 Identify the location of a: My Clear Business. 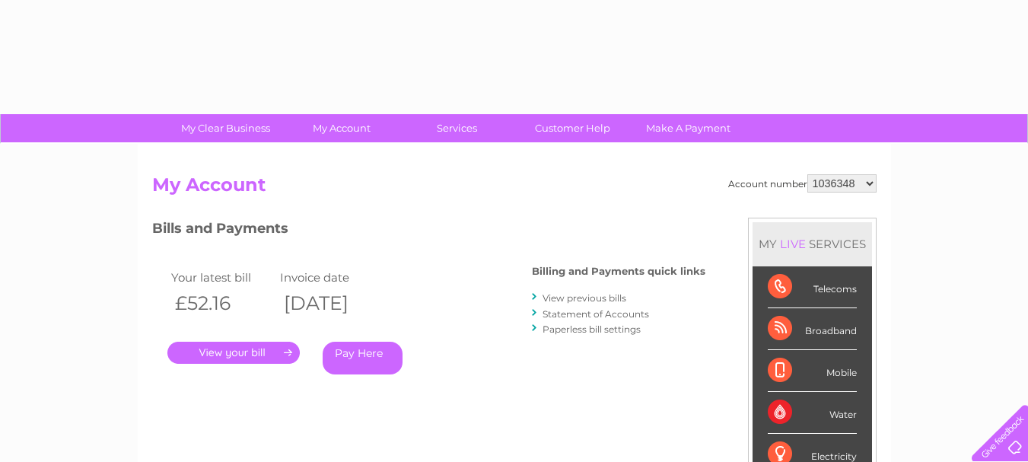
(225, 128).